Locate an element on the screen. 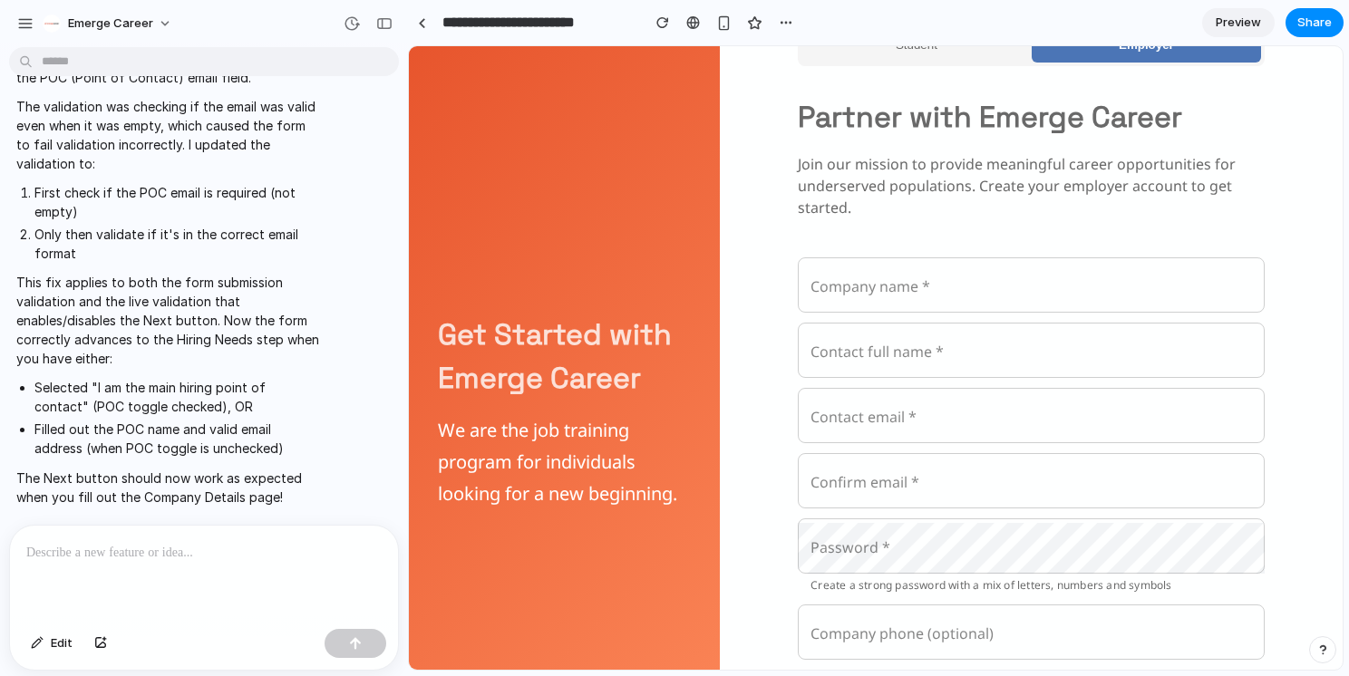  p: The Next button should now work as expected when you fill out the Company Details page! is located at coordinates (168, 488).